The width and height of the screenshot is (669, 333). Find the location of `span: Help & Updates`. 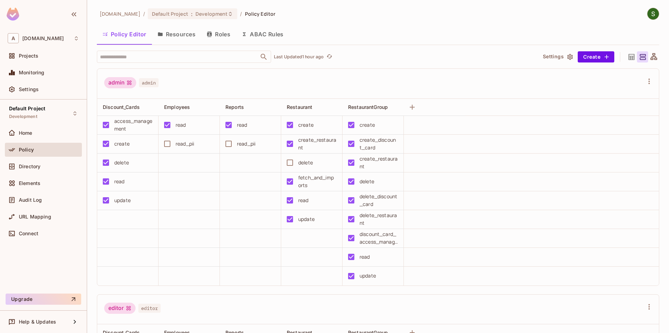

span: Help & Updates is located at coordinates (37, 321).